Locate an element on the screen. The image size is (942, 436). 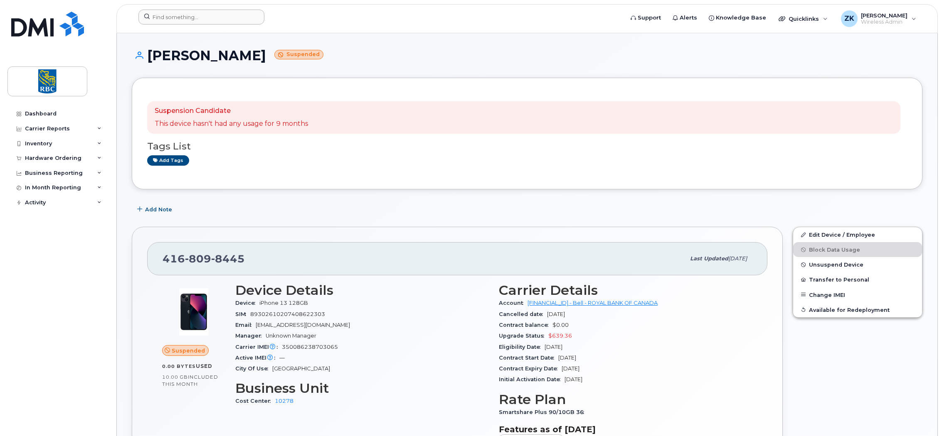
span: Contract Expiry Date is located at coordinates (530, 369).